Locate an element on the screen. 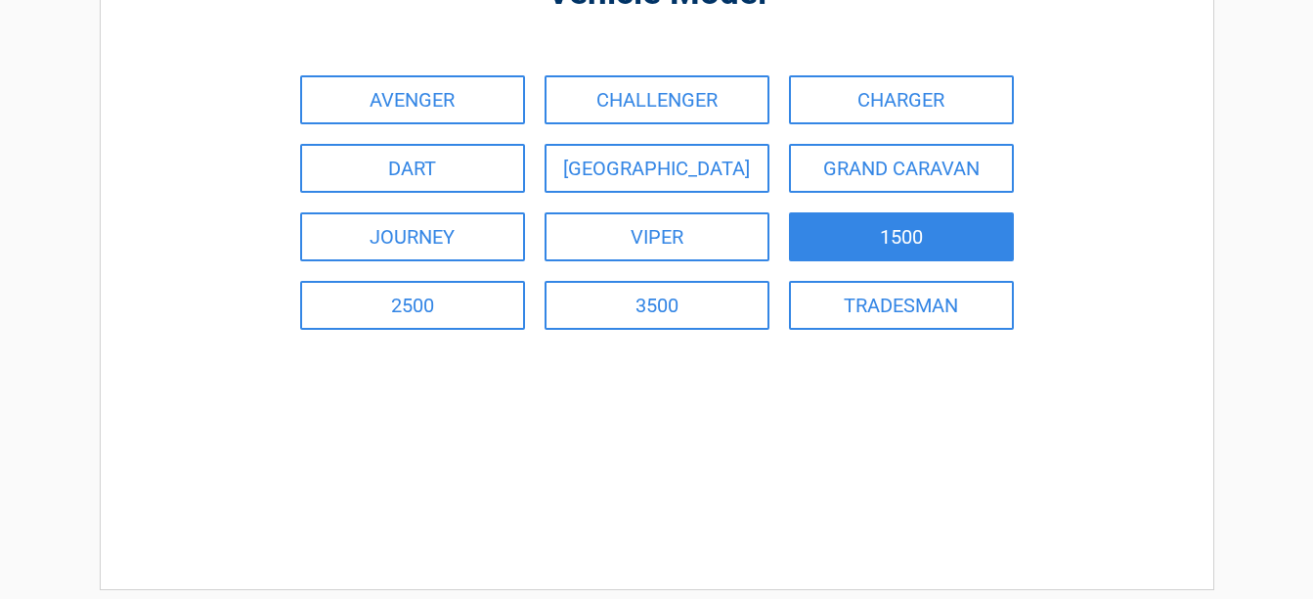  a: VIPER is located at coordinates (657, 237).